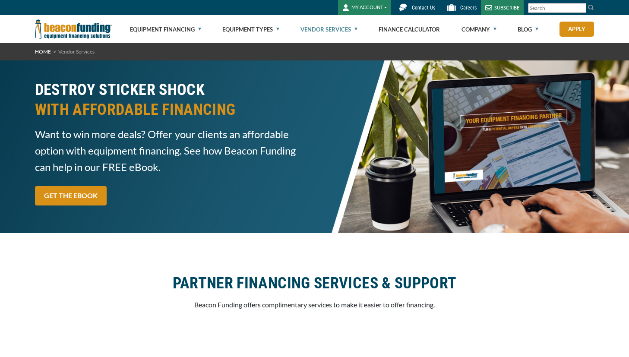 This screenshot has height=357, width=629. Describe the element at coordinates (423, 8) in the screenshot. I see `span: Contact Us` at that location.